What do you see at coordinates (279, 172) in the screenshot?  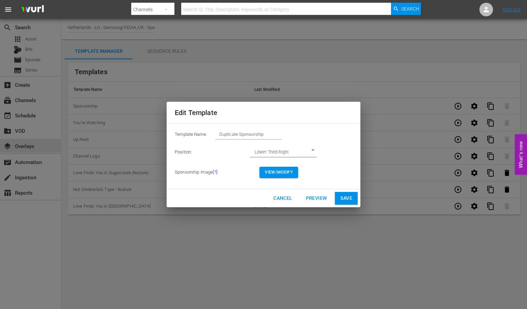 I see `button: View/Modify` at bounding box center [279, 172].